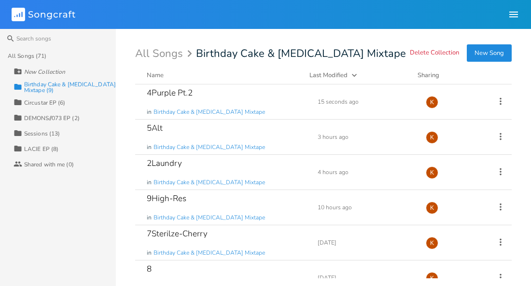 Image resolution: width=531 pixels, height=286 pixels. Describe the element at coordinates (166, 198) in the screenshot. I see `div: 9High-Res` at that location.